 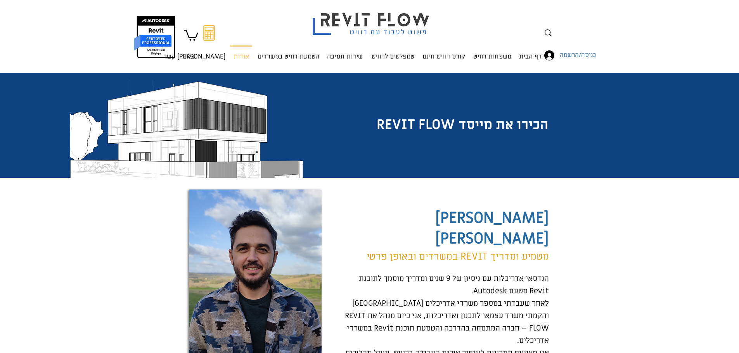 I want to click on a: משפחות רוויט, so click(x=492, y=53).